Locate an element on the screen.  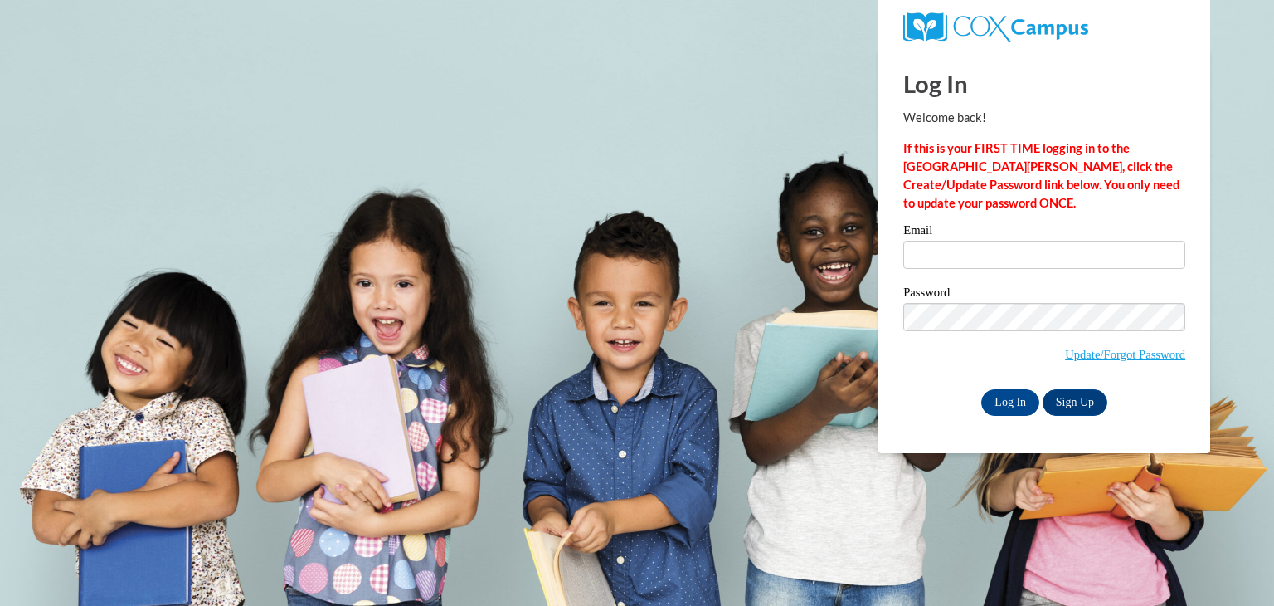
a: Sign Up is located at coordinates (1075, 402).